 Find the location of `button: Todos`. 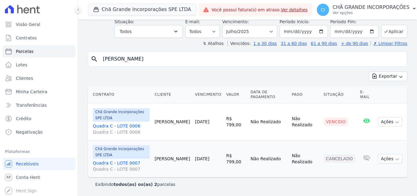

button: Todos is located at coordinates (149, 31).